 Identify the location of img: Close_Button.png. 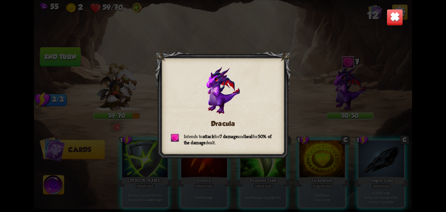
(394, 17).